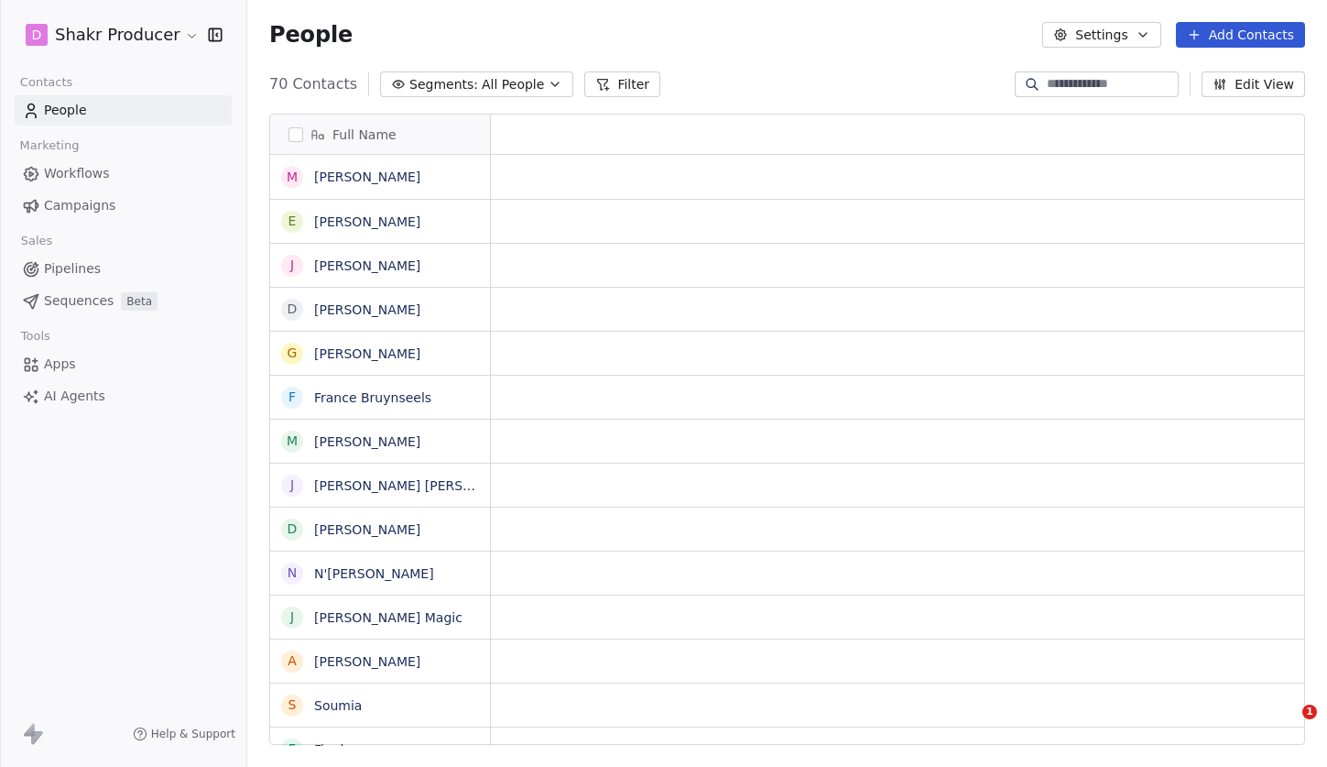 The image size is (1327, 767). Describe the element at coordinates (292, 572) in the screenshot. I see `div: N` at that location.